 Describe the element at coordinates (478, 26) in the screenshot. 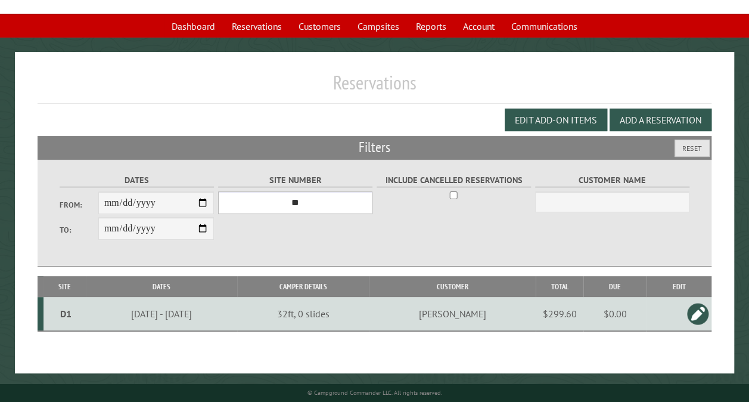

I see `a: Account` at that location.